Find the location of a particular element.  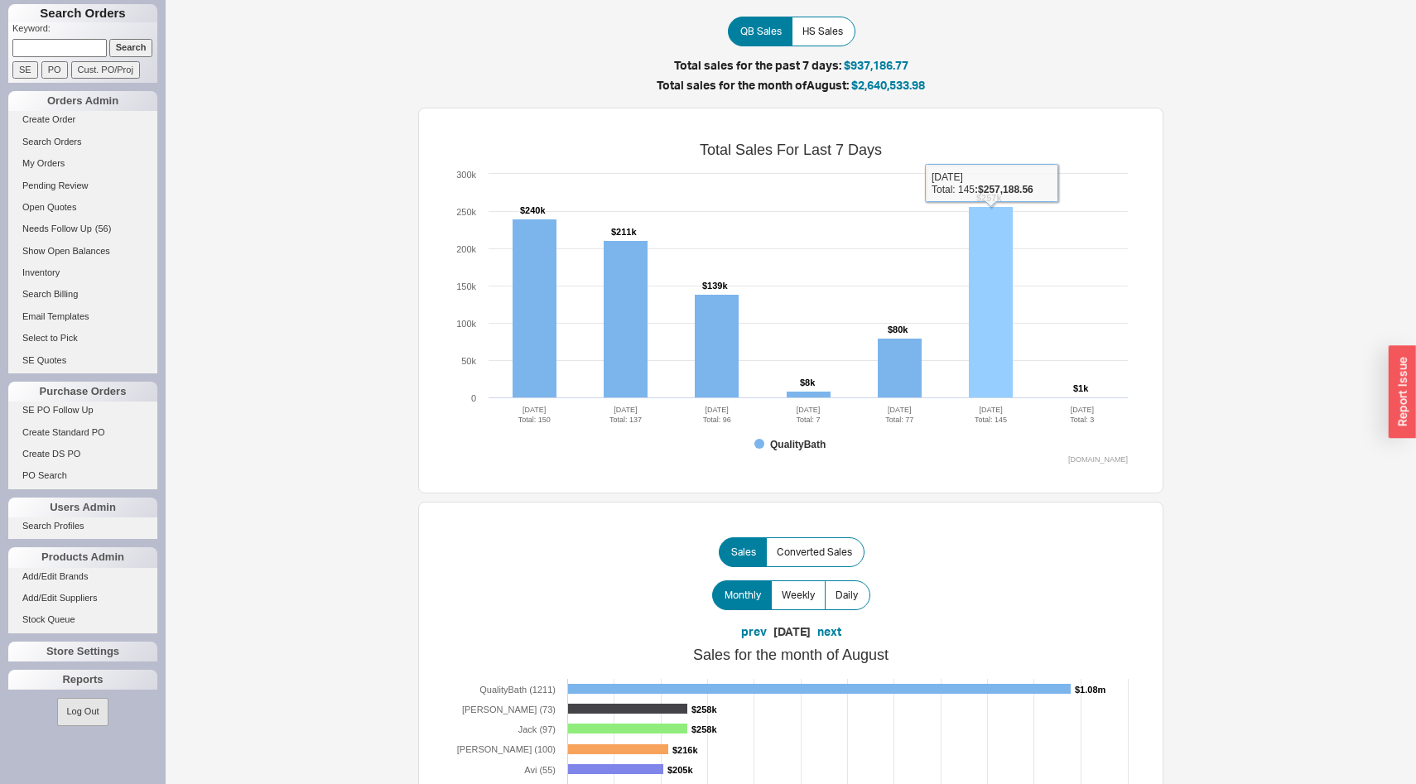

text: 0 is located at coordinates (474, 398).